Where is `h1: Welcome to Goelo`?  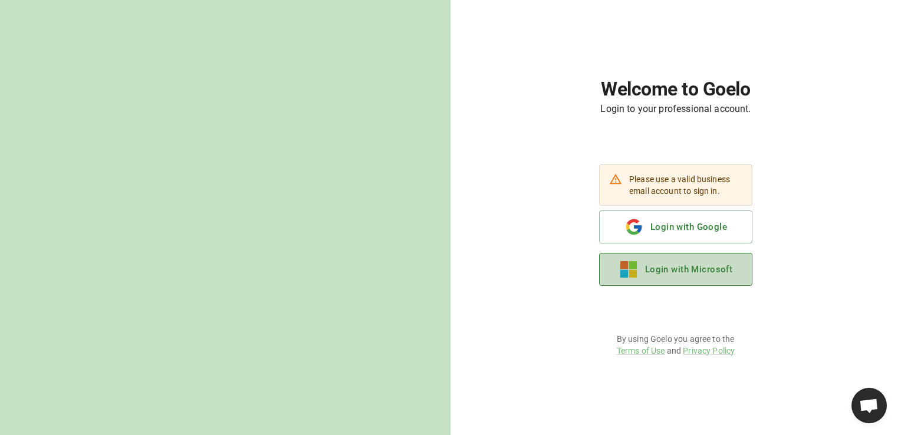 h1: Welcome to Goelo is located at coordinates (675, 89).